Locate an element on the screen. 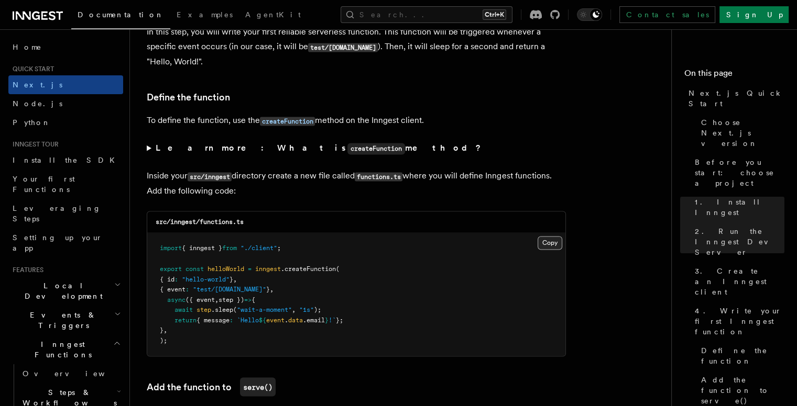  a: Home is located at coordinates (65, 47).